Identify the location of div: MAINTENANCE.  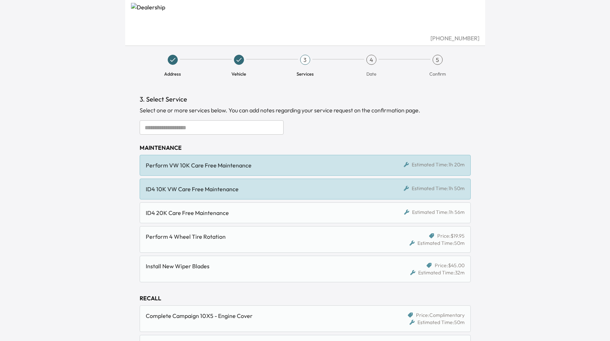
(305, 148).